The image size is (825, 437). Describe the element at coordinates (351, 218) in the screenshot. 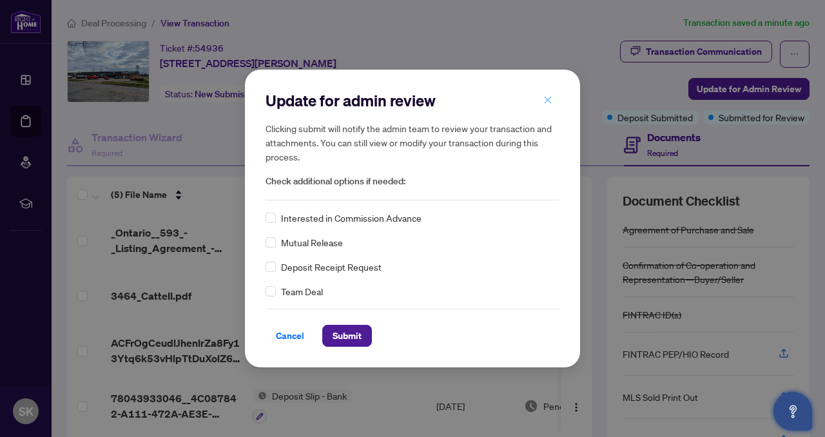

I see `span: Interested in Commission Advance` at that location.